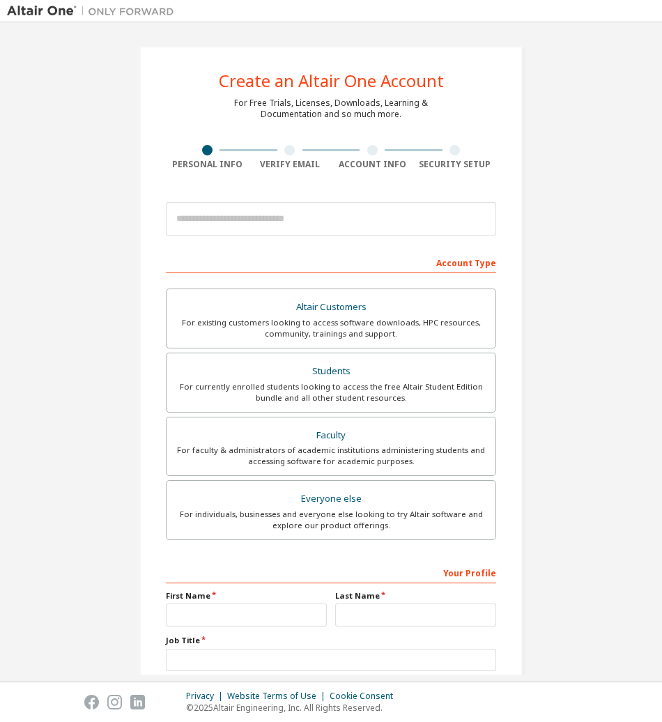  Describe the element at coordinates (372, 165) in the screenshot. I see `div: Account Info` at that location.